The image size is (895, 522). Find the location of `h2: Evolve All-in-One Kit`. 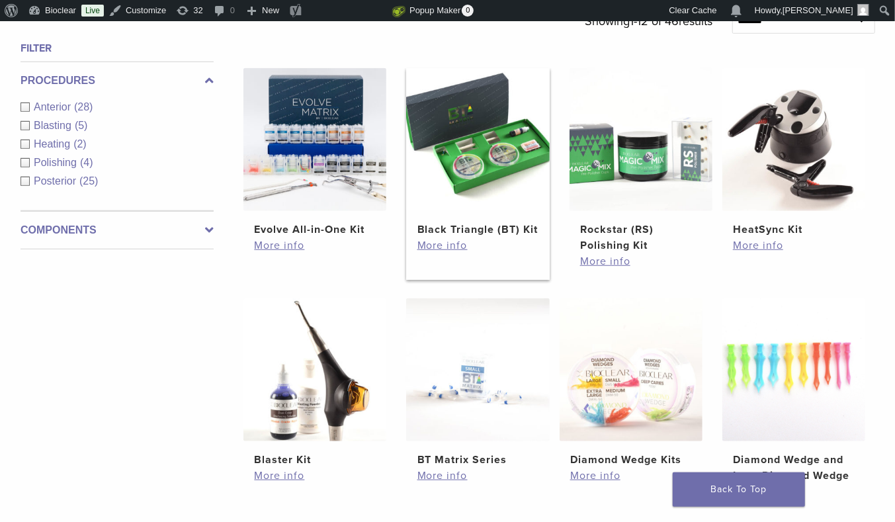

h2: Evolve All-in-One Kit is located at coordinates (315, 230).